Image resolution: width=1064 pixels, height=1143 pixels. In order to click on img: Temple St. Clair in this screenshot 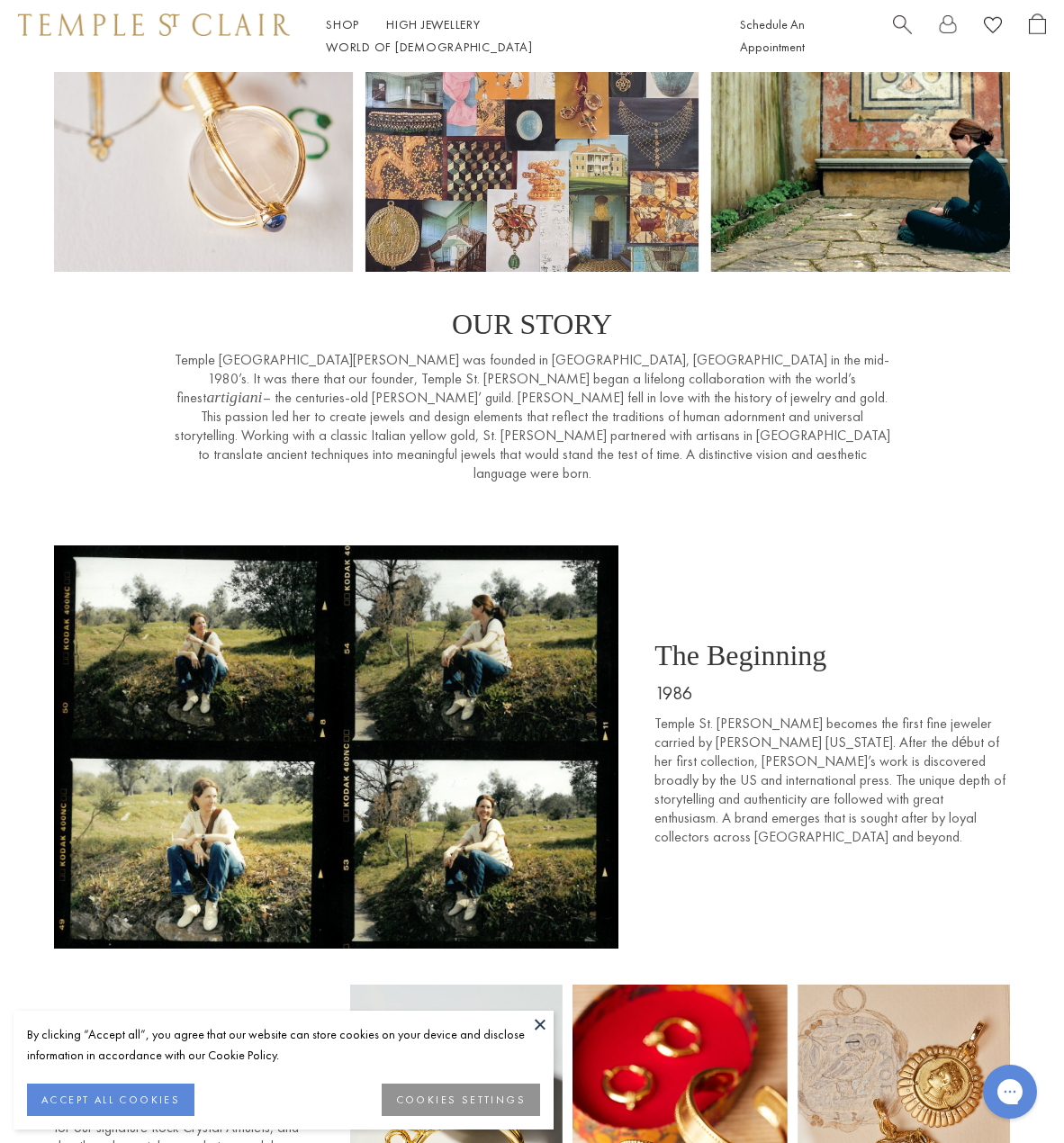, I will do `click(154, 24)`.